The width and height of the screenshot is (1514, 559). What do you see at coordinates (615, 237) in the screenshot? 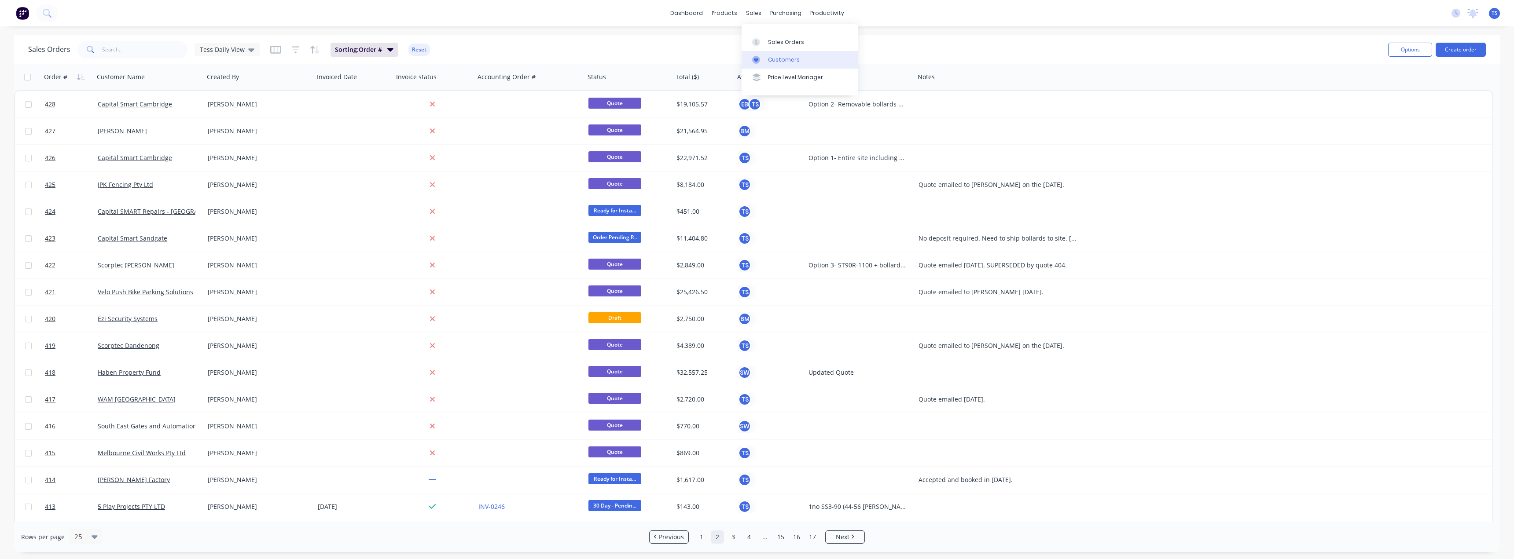
I see `span: Order Pending P...` at bounding box center [615, 237].